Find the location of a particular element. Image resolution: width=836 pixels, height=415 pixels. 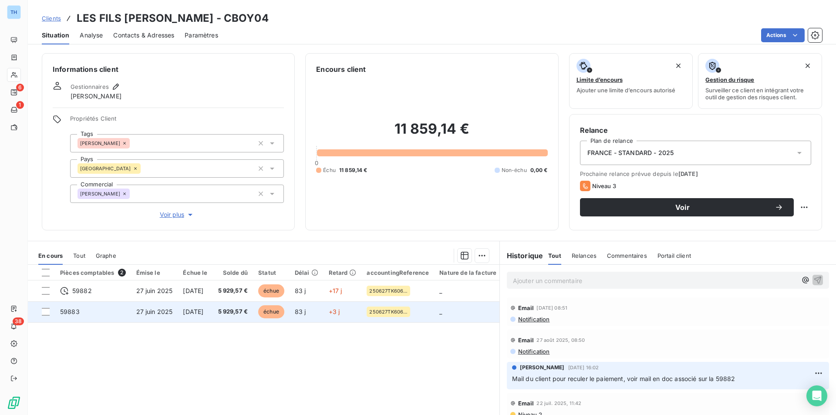

span: +3 j is located at coordinates (334, 311).